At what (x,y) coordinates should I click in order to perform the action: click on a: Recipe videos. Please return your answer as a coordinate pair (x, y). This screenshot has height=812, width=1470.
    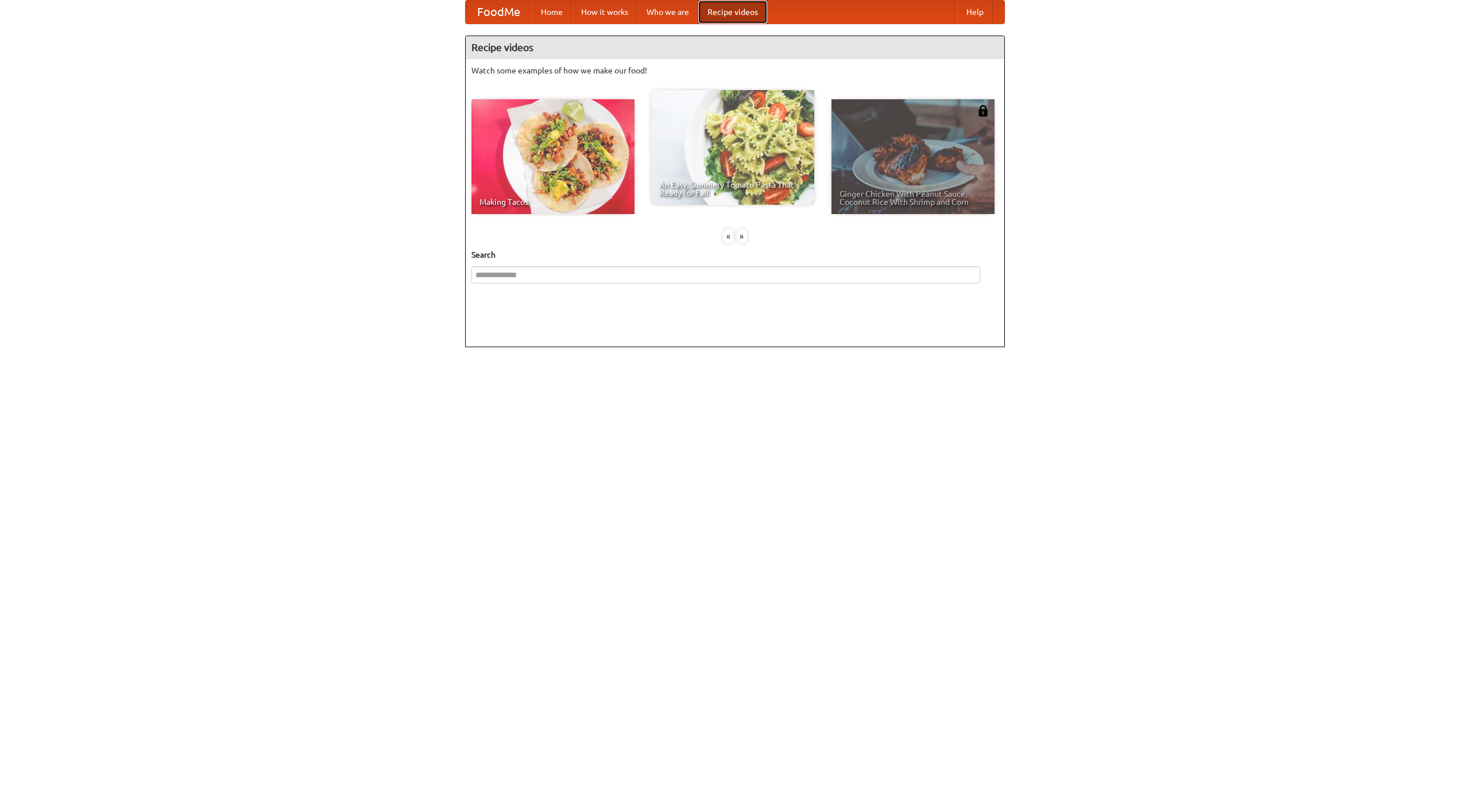
    Looking at the image, I should click on (733, 12).